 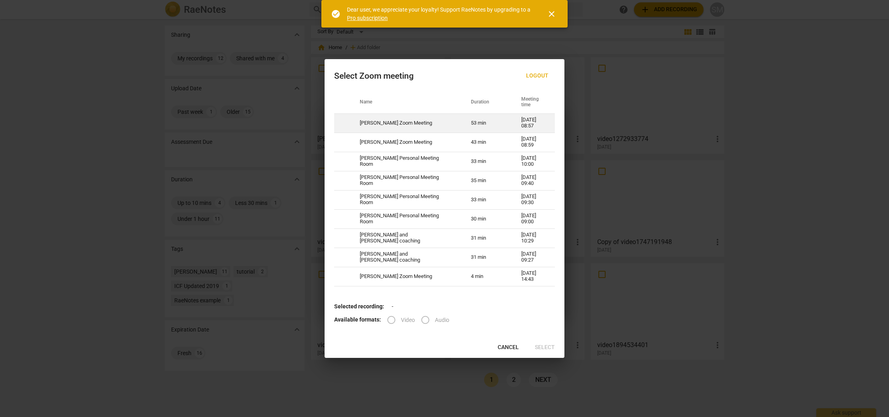 I want to click on span: Logout, so click(x=537, y=76).